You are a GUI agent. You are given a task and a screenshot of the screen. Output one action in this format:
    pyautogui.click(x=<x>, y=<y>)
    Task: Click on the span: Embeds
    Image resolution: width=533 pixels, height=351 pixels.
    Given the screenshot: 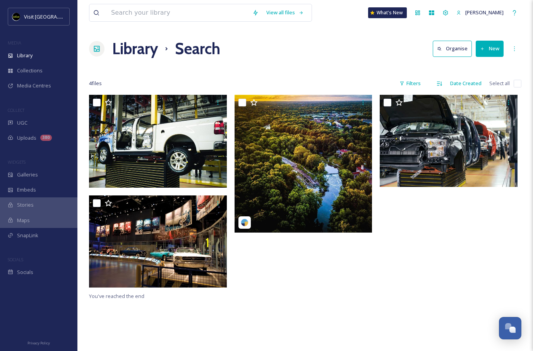 What is the action you would take?
    pyautogui.click(x=26, y=189)
    